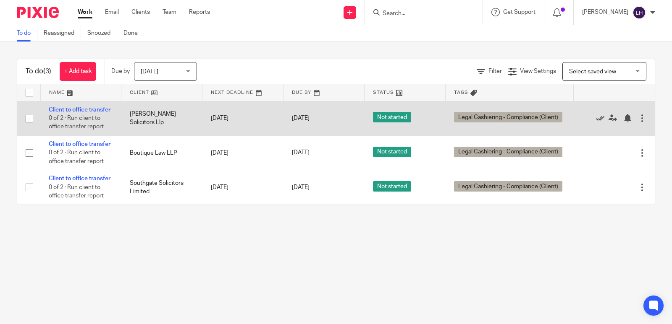 This screenshot has height=324, width=672. I want to click on span: View Settings, so click(538, 71).